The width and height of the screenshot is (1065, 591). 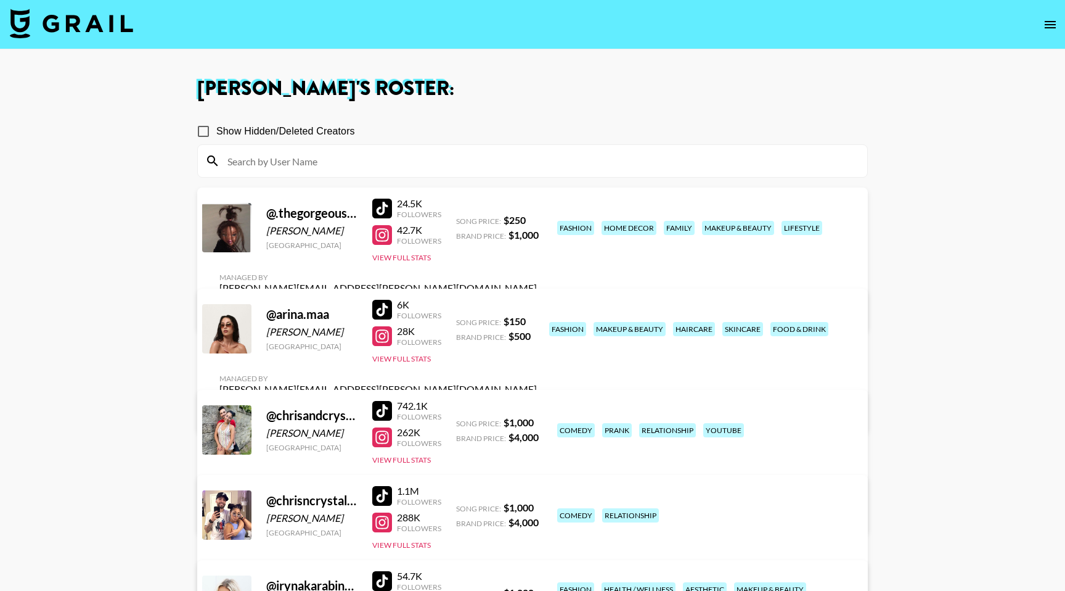 What do you see at coordinates (312, 213) in the screenshot?
I see `div: @ .thegorgeousdoll` at bounding box center [312, 213].